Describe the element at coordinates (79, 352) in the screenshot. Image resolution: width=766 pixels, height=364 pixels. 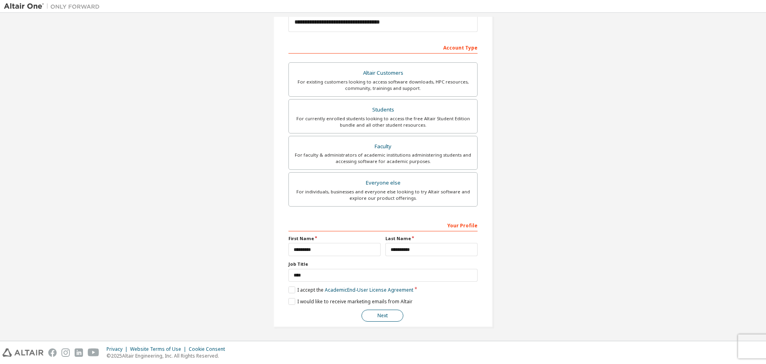
I see `img: linkedin.svg` at that location.